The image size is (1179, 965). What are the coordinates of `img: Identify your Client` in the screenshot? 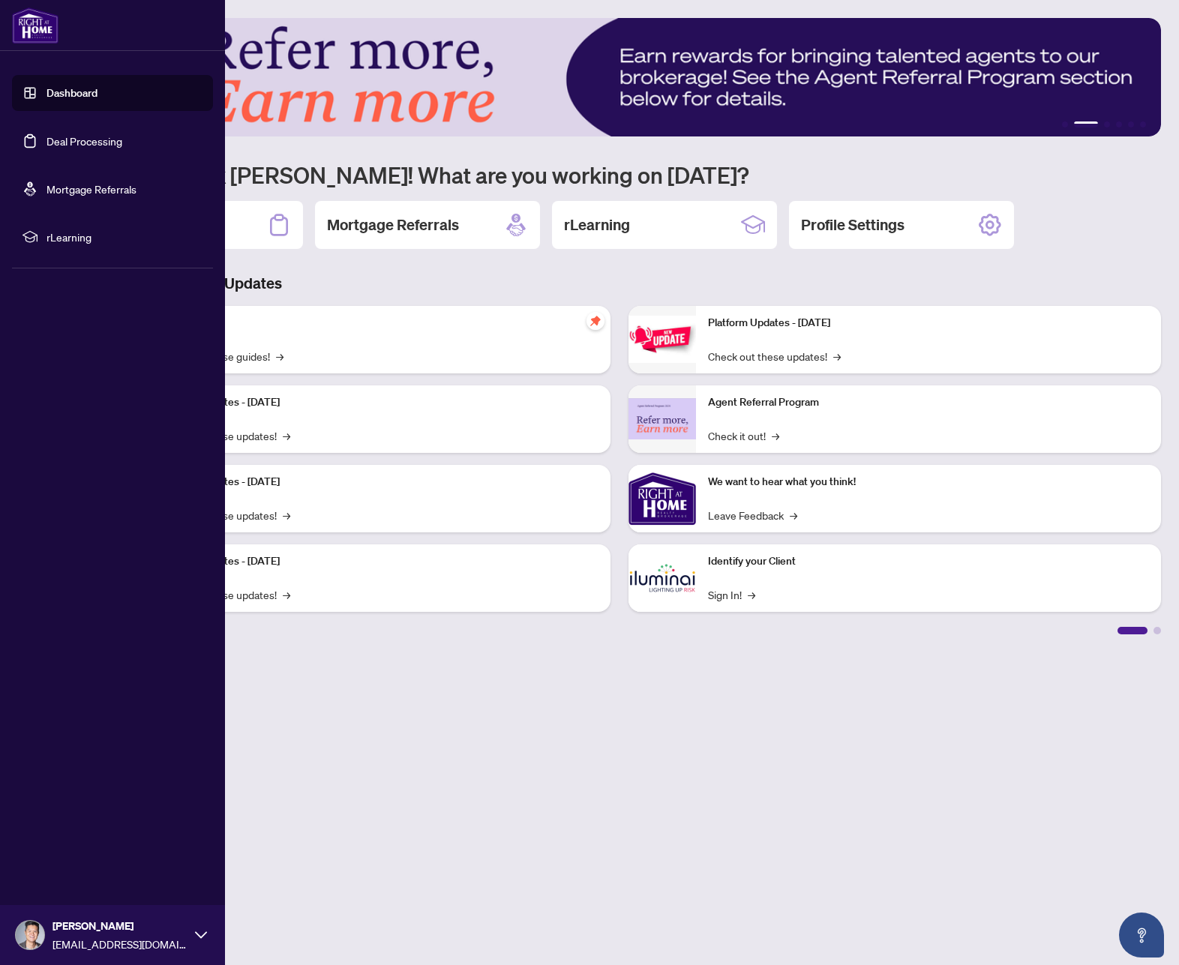 It's located at (662, 578).